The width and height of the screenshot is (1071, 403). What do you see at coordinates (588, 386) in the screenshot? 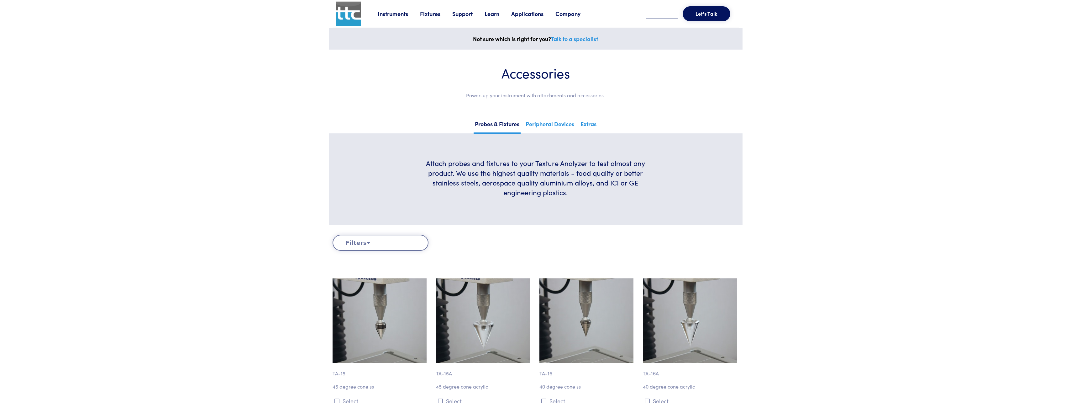
I see `p: 40 degree cone ss` at bounding box center [588, 386].